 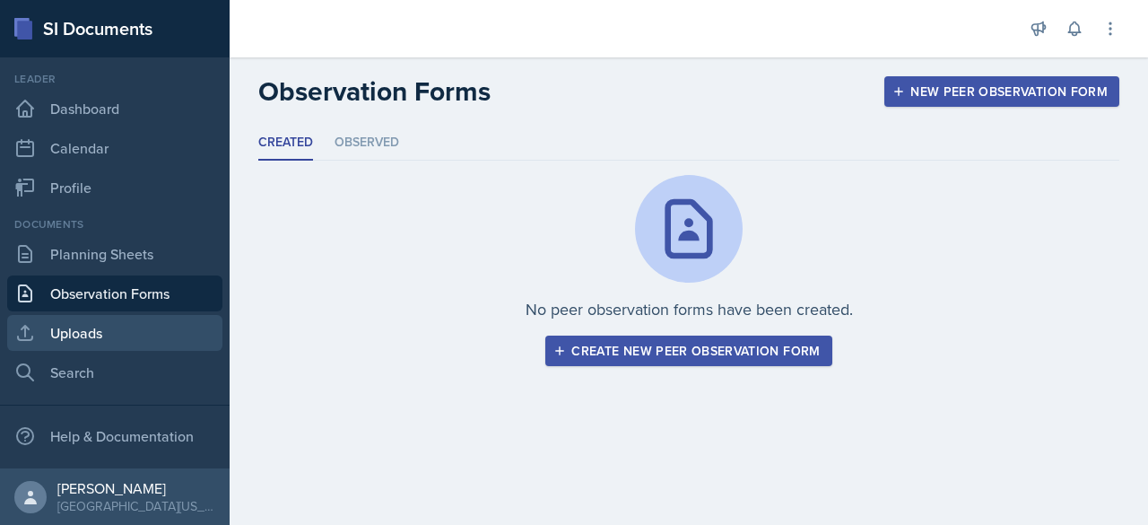 What do you see at coordinates (688, 351) in the screenshot?
I see `button: Create new peer observation form` at bounding box center [688, 351].